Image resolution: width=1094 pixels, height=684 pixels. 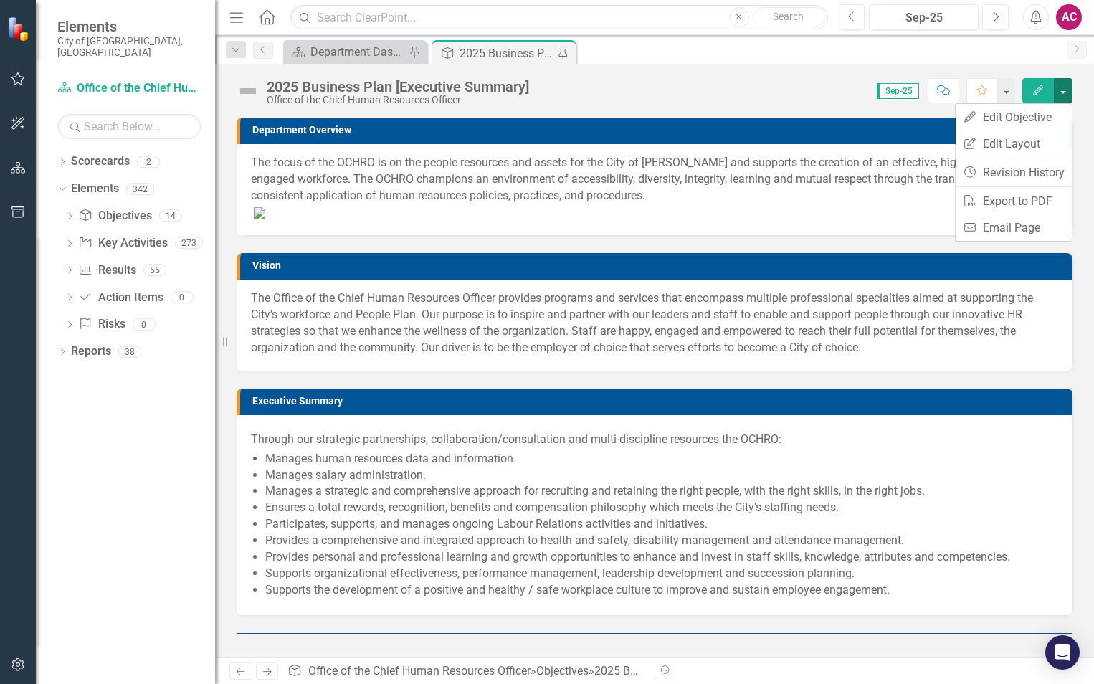 What do you see at coordinates (120, 297) in the screenshot?
I see `a: Action Items` at bounding box center [120, 297].